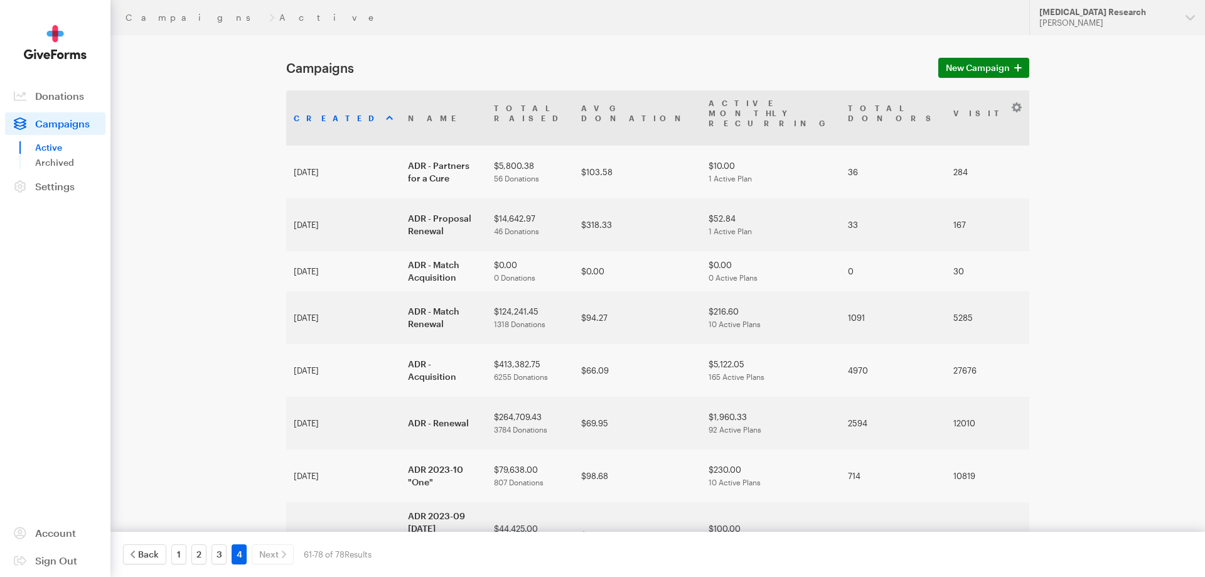  I want to click on td: ADR - Renewal, so click(443, 423).